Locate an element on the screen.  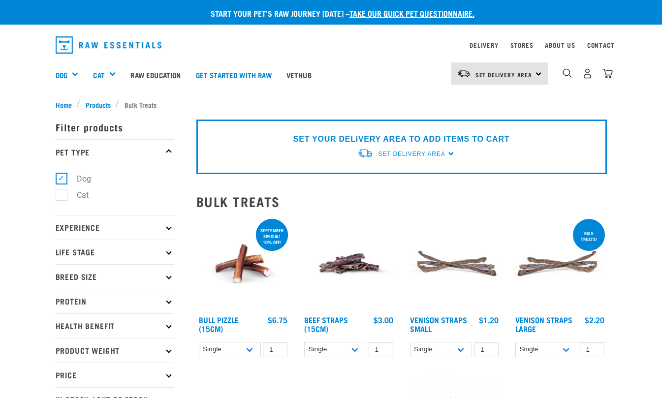
a: Stores is located at coordinates (522, 45).